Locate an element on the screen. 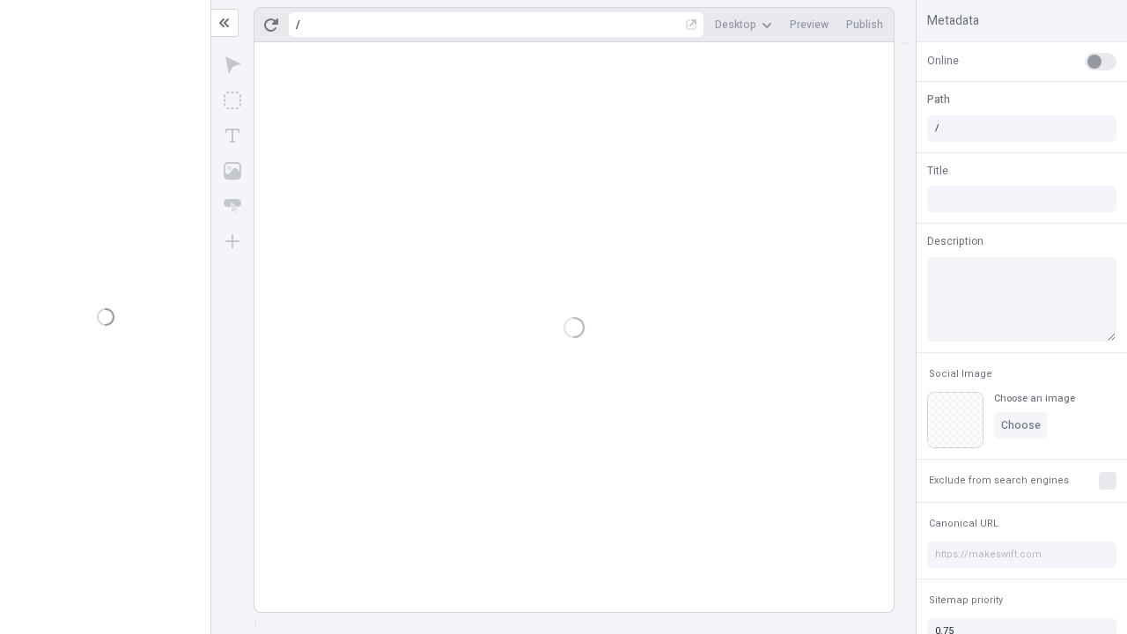 The image size is (1127, 634). button: Image is located at coordinates (232, 171).